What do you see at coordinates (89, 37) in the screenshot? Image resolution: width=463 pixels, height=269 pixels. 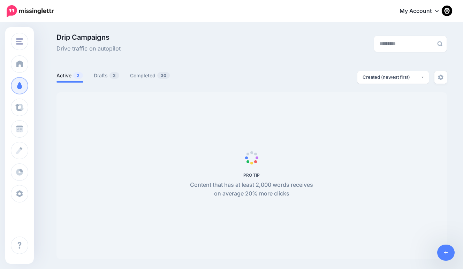 I see `span: Drip Campaigns` at bounding box center [89, 37].